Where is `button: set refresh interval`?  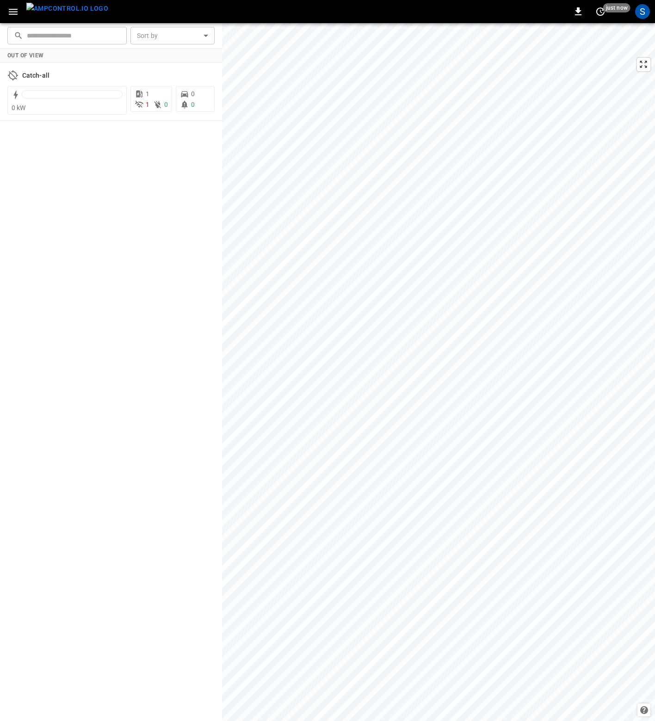
button: set refresh interval is located at coordinates (600, 12).